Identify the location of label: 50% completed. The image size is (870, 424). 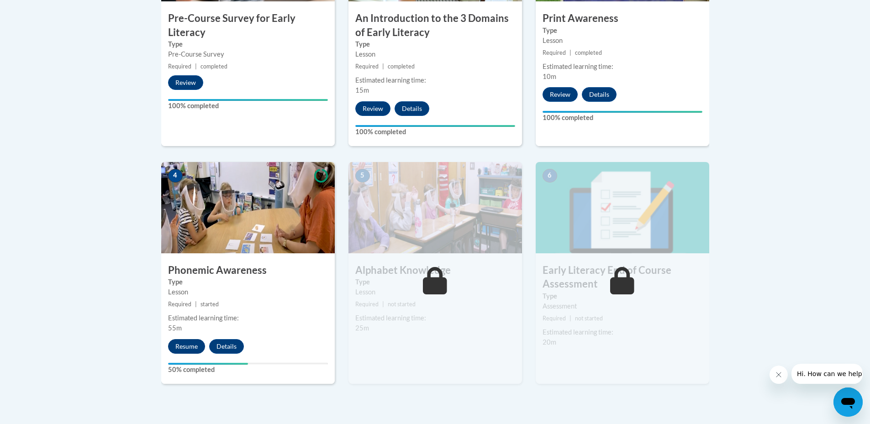
(248, 370).